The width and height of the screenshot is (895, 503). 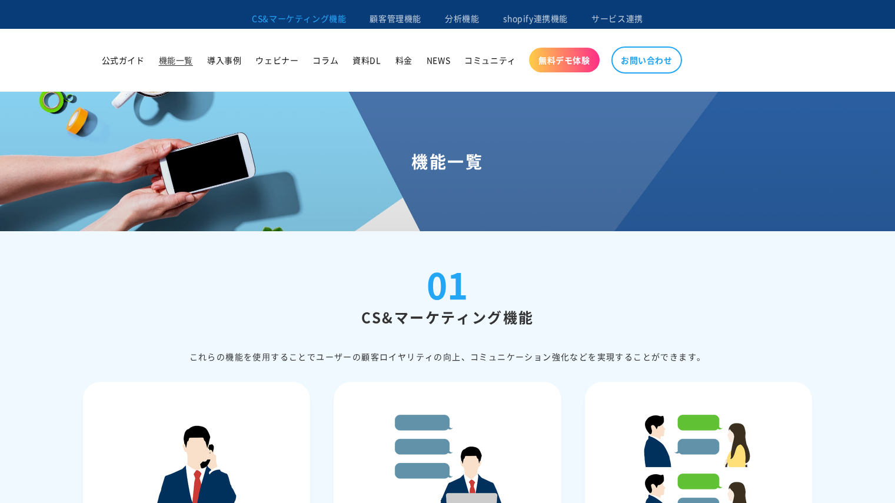 I want to click on a: 資料DL, so click(x=366, y=60).